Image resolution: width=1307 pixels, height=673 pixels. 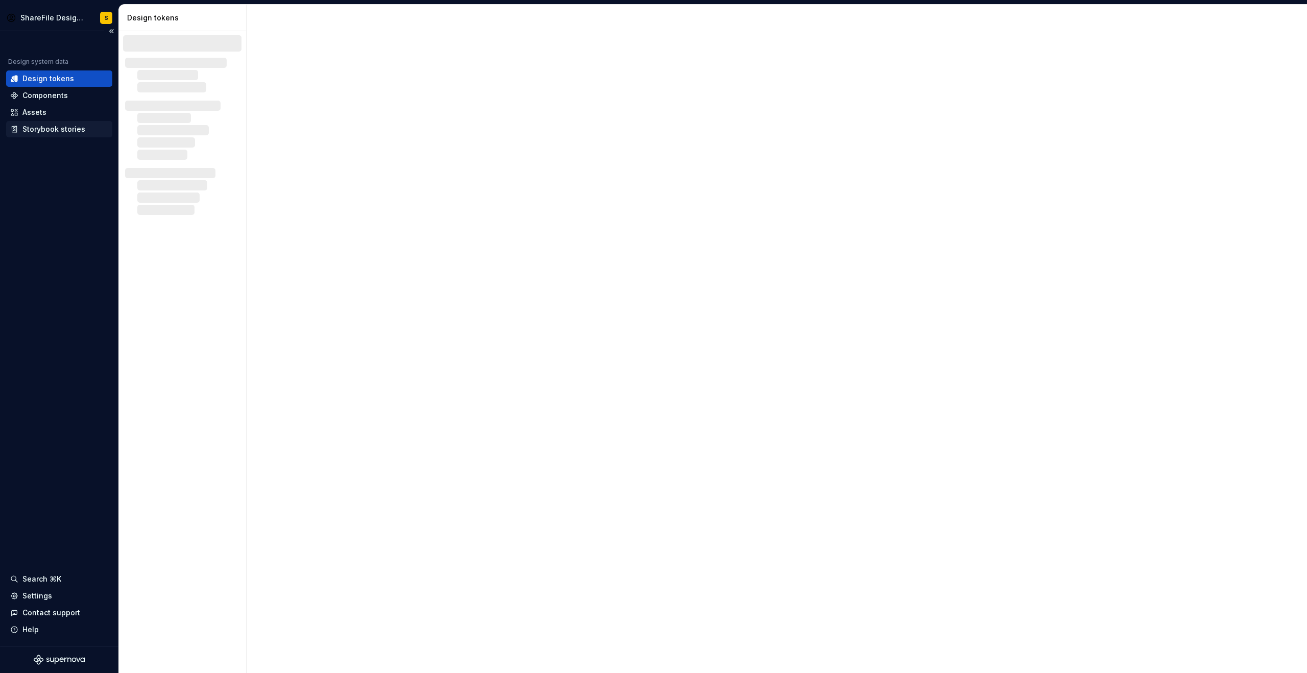 I want to click on button: Collapse sidebar, so click(x=111, y=31).